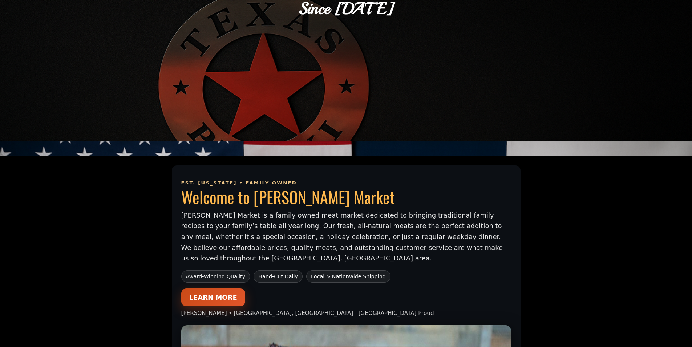 The height and width of the screenshot is (347, 692). Describe the element at coordinates (278, 276) in the screenshot. I see `span: Hand-Cut Daily` at that location.